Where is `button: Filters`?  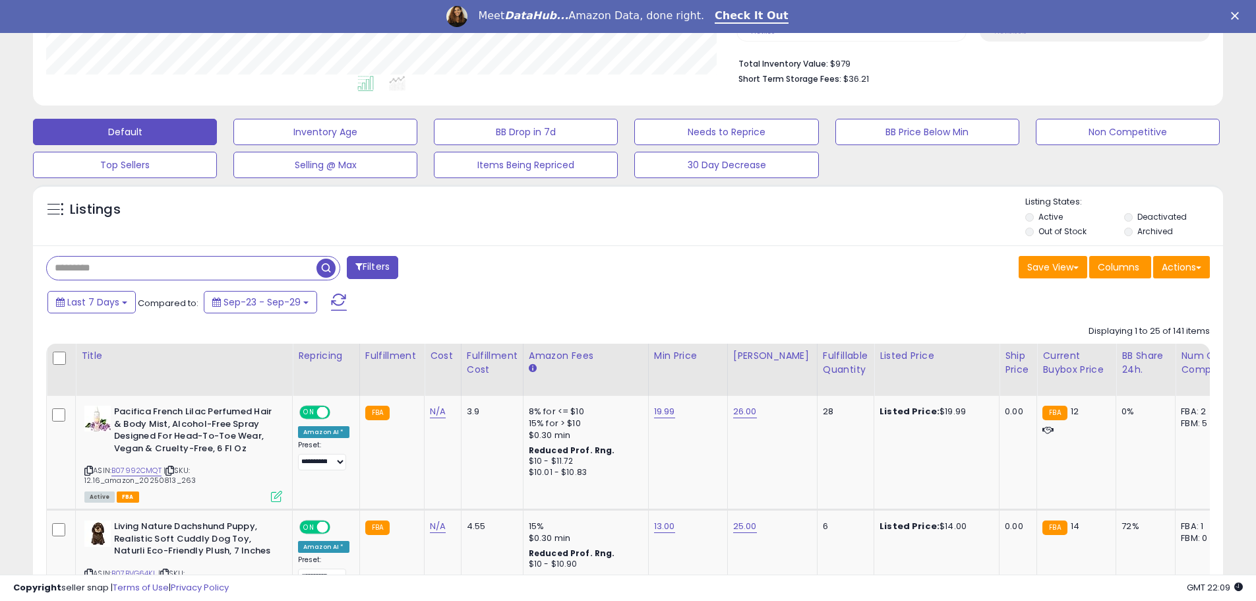
button: Filters is located at coordinates (373, 267).